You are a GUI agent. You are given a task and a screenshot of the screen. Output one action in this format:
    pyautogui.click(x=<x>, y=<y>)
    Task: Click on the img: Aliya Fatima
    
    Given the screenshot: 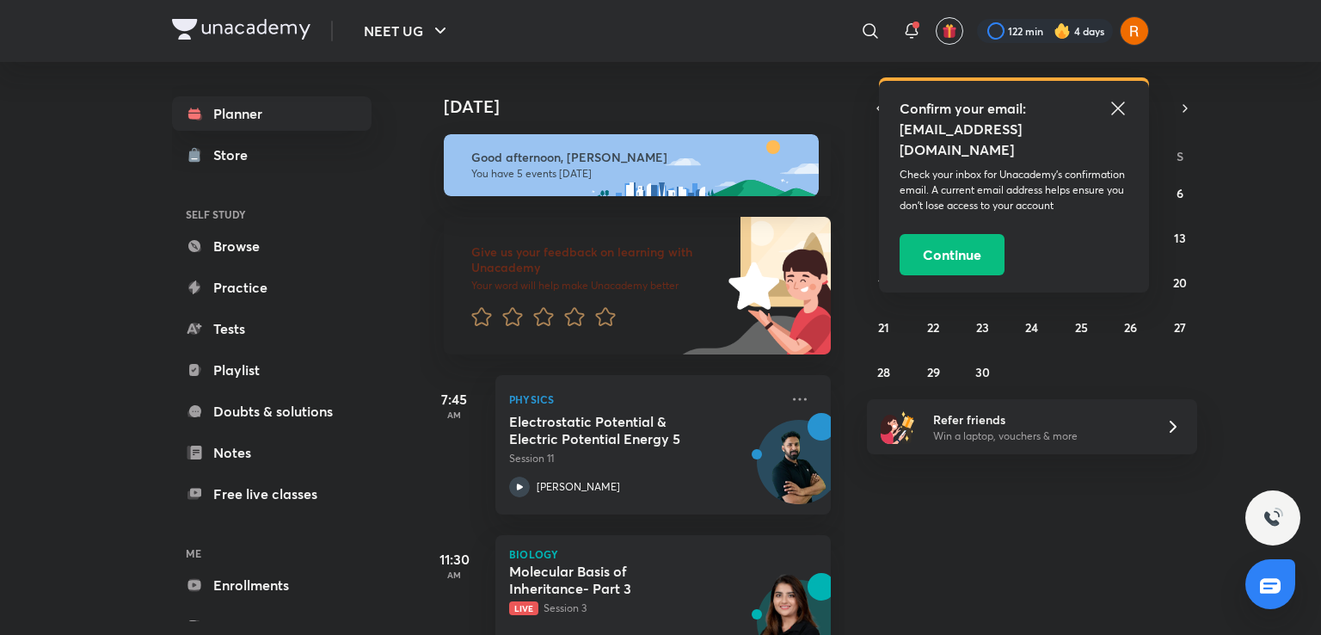 What is the action you would take?
    pyautogui.click(x=1134, y=31)
    